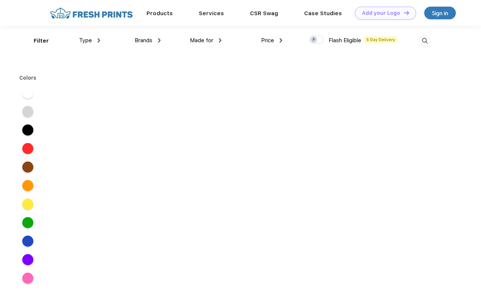 The image size is (481, 293). What do you see at coordinates (264, 13) in the screenshot?
I see `a: CSR Swag` at bounding box center [264, 13].